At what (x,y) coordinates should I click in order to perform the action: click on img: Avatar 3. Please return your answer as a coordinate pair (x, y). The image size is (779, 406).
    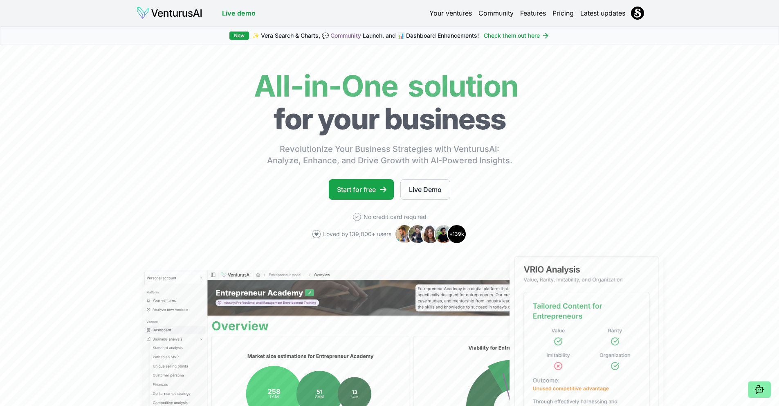
    Looking at the image, I should click on (431, 234).